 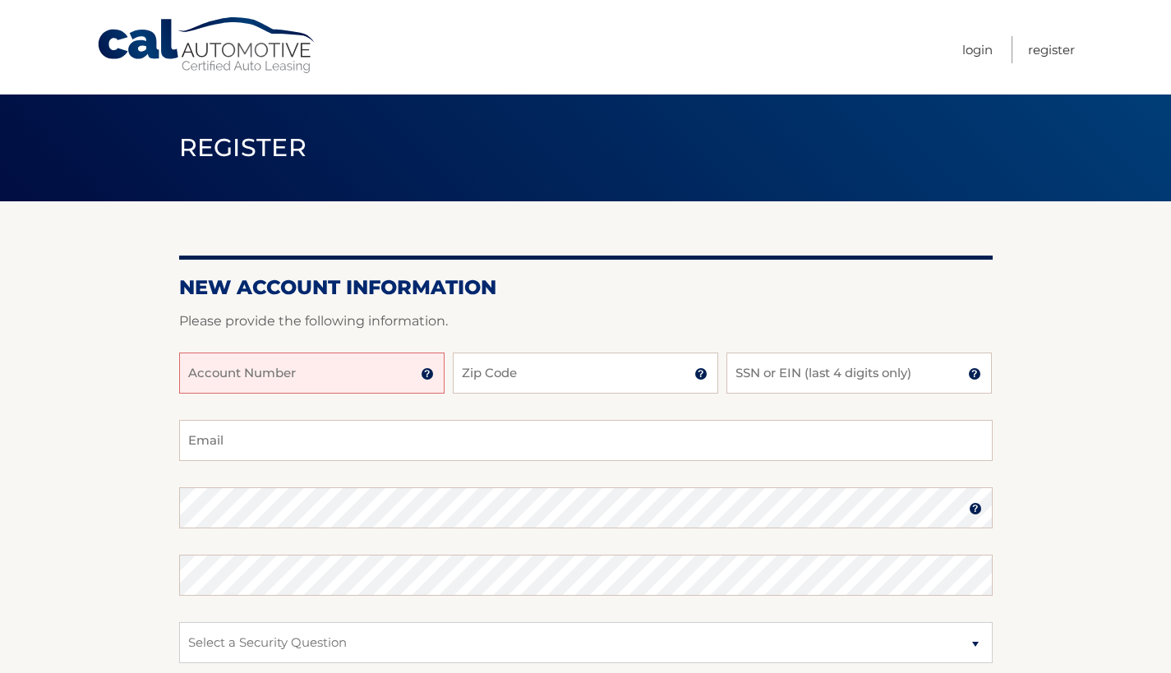 I want to click on input: Zip Code, so click(x=585, y=373).